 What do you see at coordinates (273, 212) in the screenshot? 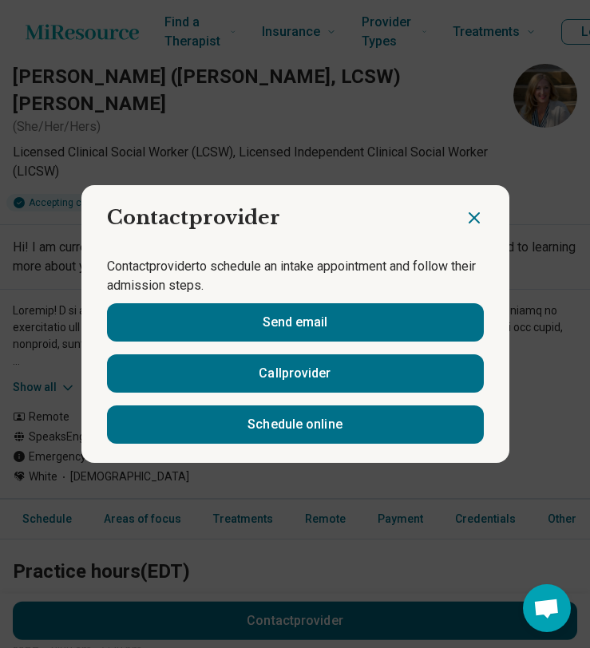
I see `h2: Contact provider` at bounding box center [273, 212].